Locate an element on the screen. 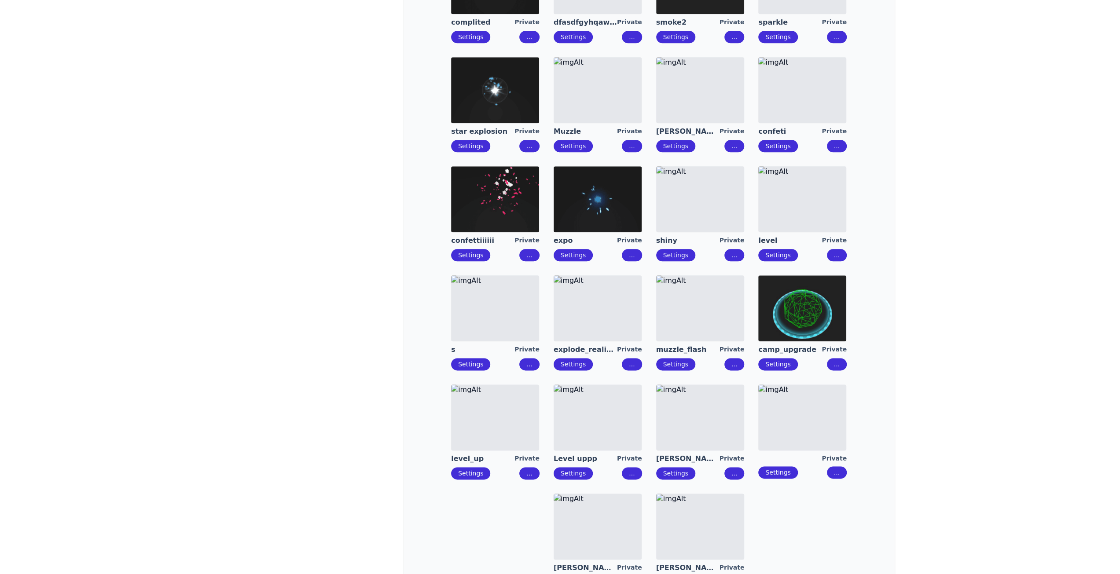 The width and height of the screenshot is (1120, 574). a: complited is located at coordinates (483, 22).